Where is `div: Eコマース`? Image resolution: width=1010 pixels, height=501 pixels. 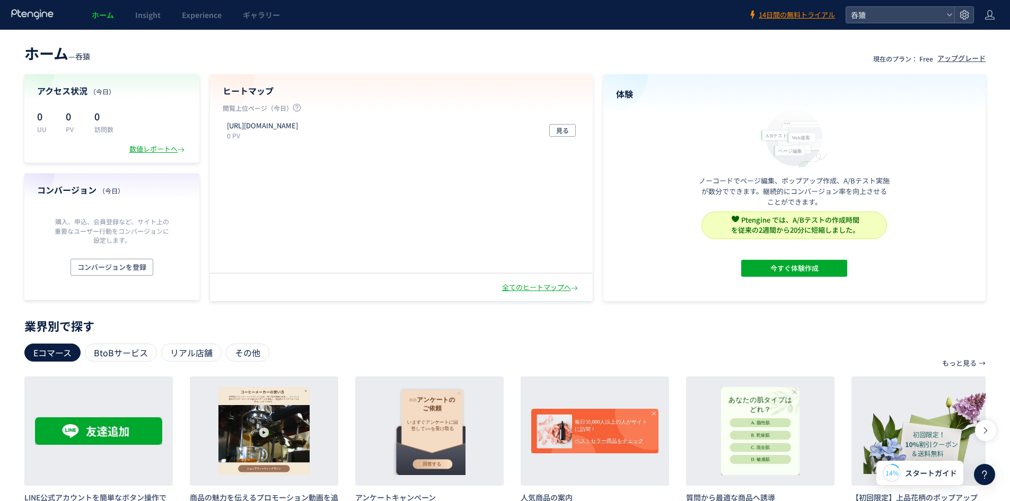 div: Eコマース is located at coordinates (52, 352).